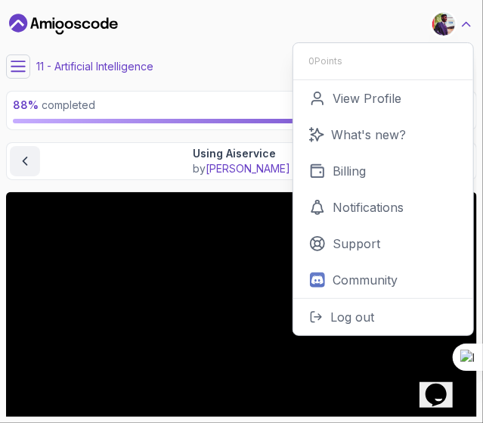  Describe the element at coordinates (356, 243) in the screenshot. I see `p: Support` at that location.